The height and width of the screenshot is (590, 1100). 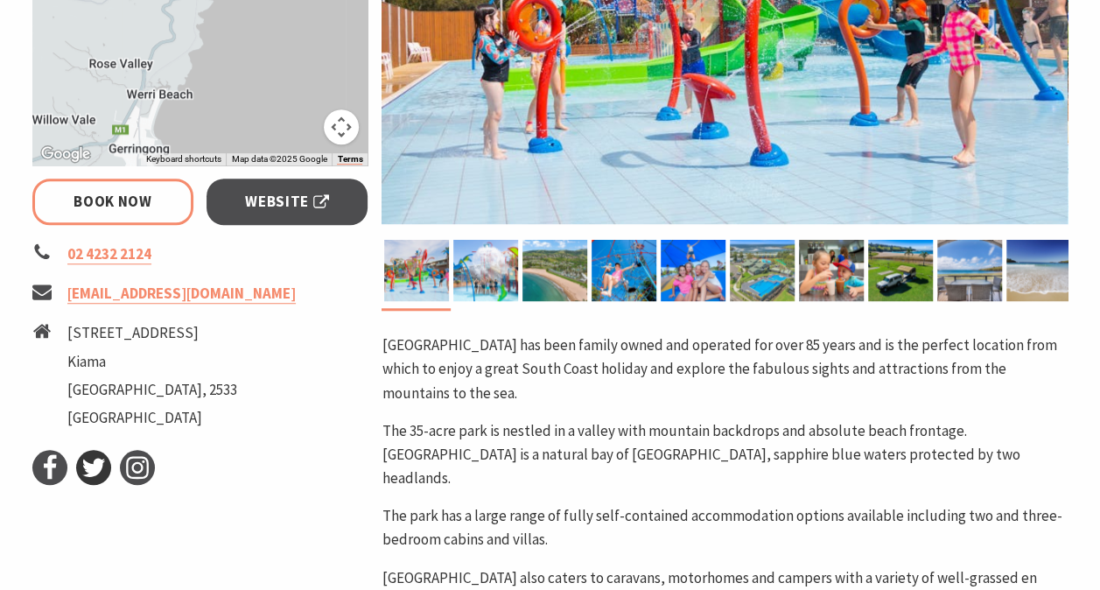 I want to click on a: Website, so click(x=287, y=201).